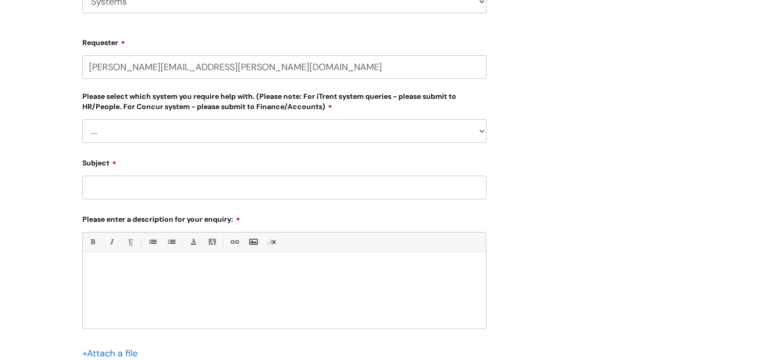  I want to click on label: Please enter a description for your enquiry:, so click(284, 217).